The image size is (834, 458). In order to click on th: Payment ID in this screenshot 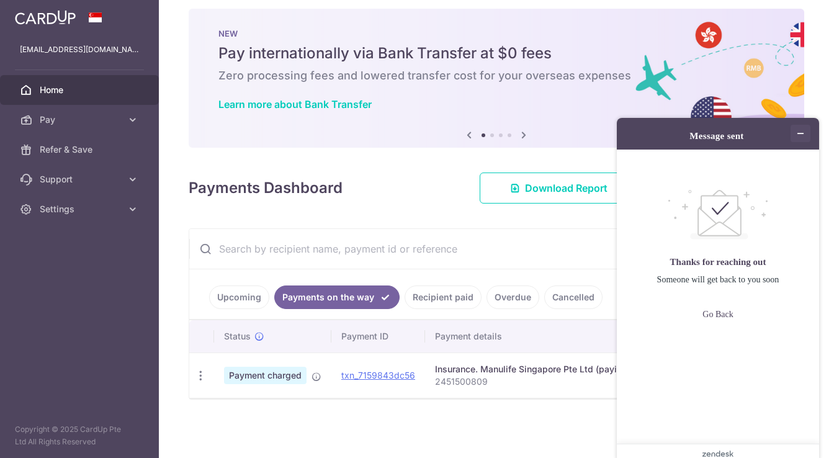, I will do `click(378, 336)`.